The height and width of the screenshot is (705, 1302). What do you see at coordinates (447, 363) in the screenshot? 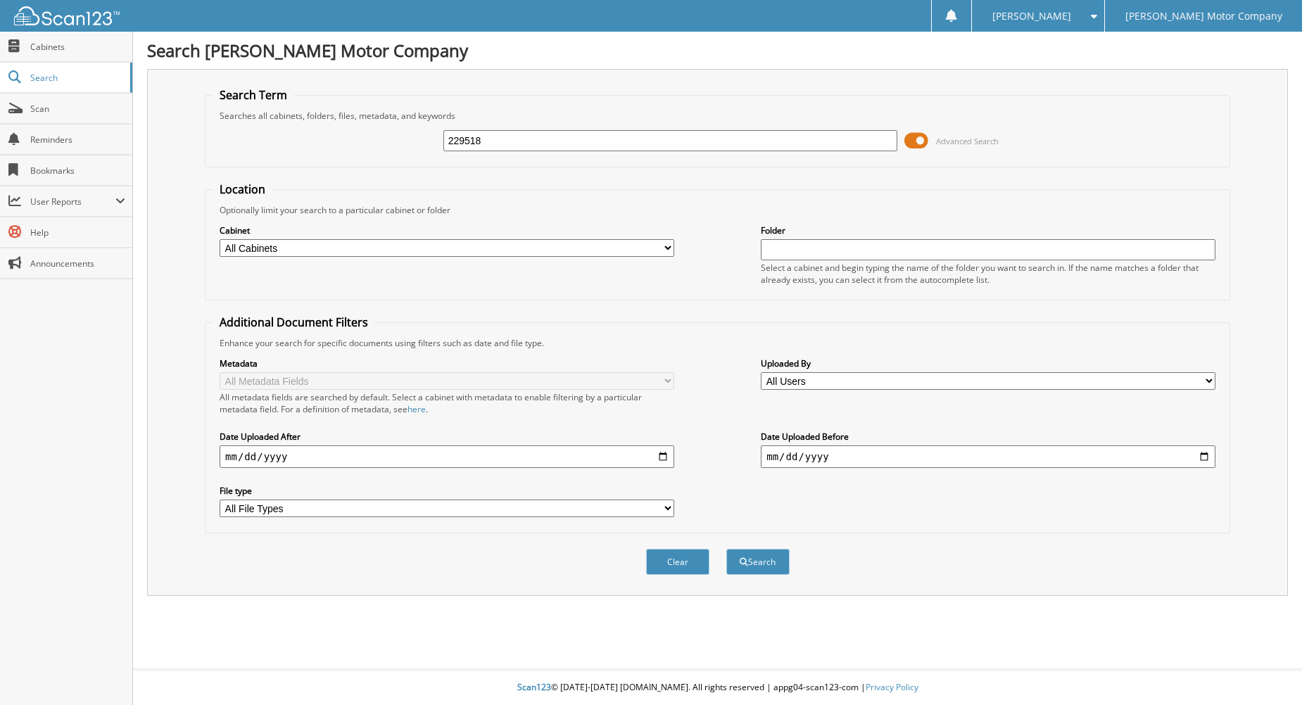
I see `label: Metadata` at bounding box center [447, 363].